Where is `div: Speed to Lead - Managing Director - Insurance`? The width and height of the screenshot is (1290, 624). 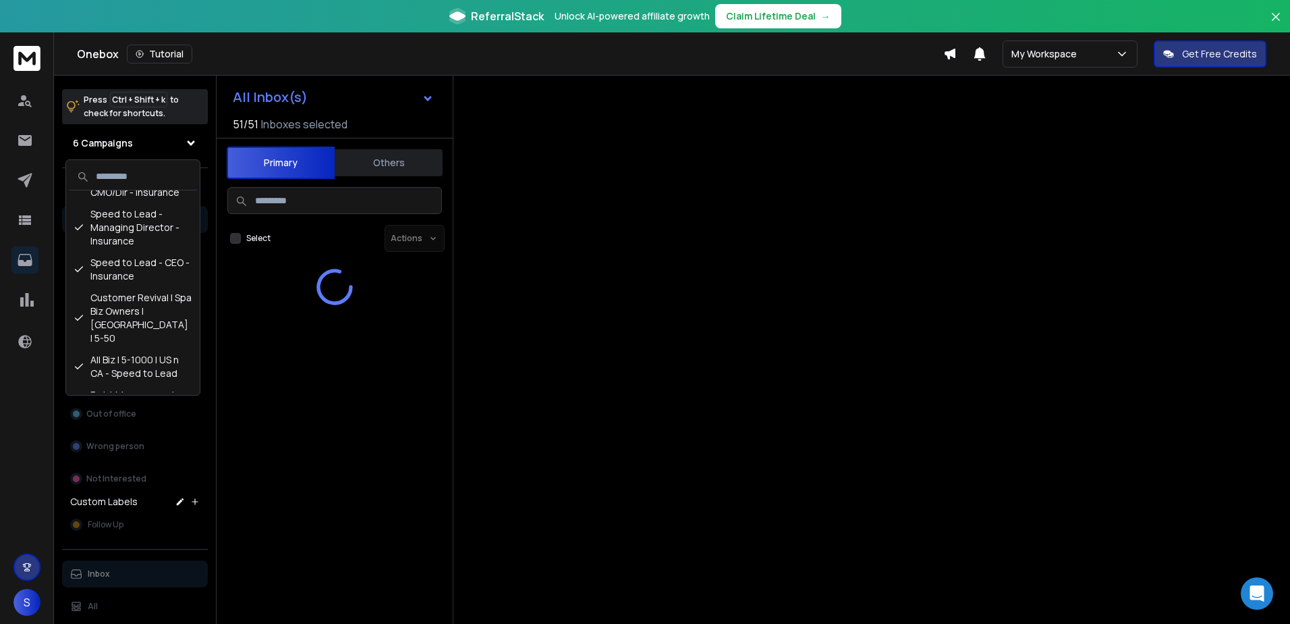
div: Speed to Lead - Managing Director - Insurance is located at coordinates (133, 227).